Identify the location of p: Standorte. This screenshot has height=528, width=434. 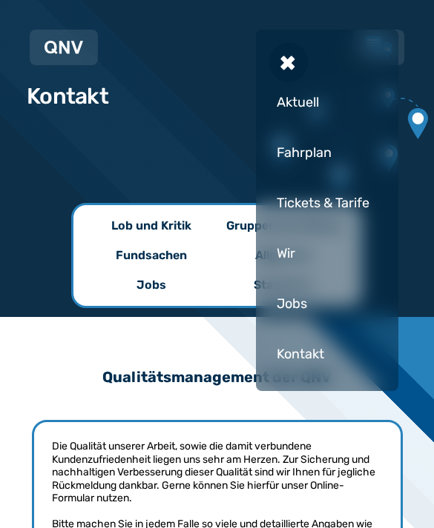
(282, 285).